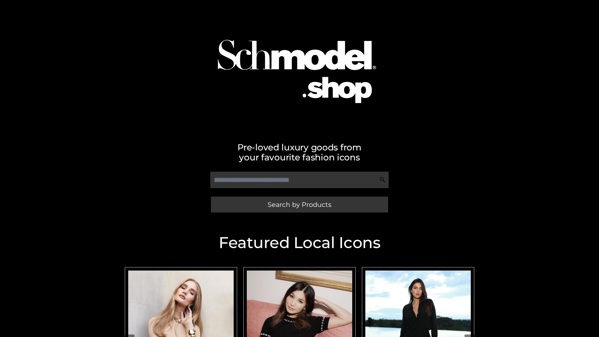  What do you see at coordinates (300, 152) in the screenshot?
I see `h2: Pre-loved luxury goods from your favourite fashion icons` at bounding box center [300, 152].